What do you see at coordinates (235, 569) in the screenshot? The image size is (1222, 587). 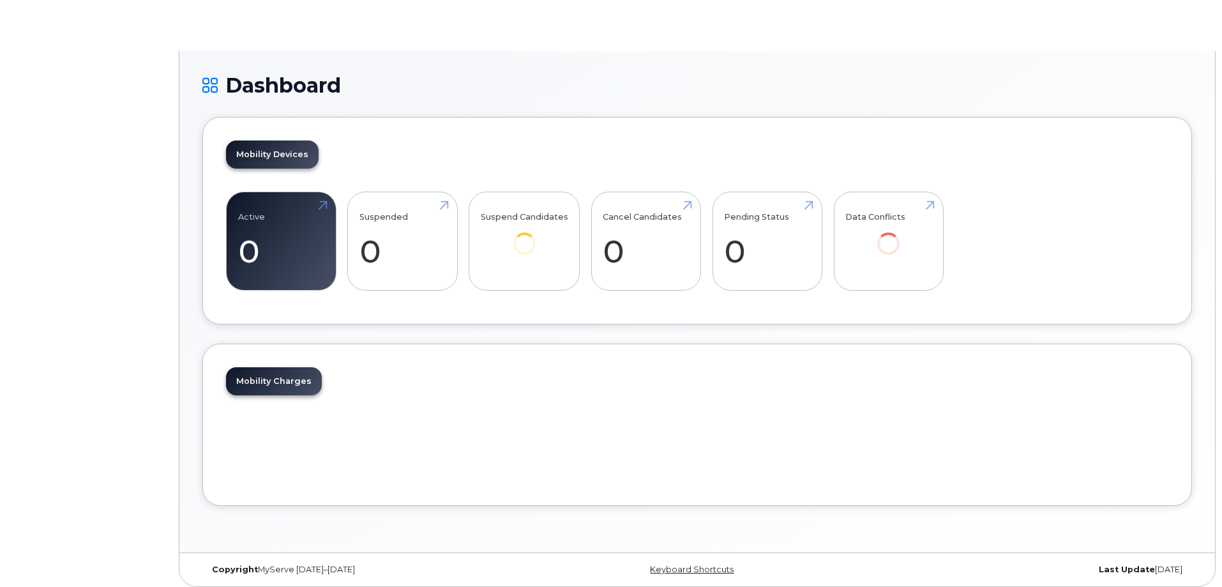 I see `strong: Copyright` at bounding box center [235, 569].